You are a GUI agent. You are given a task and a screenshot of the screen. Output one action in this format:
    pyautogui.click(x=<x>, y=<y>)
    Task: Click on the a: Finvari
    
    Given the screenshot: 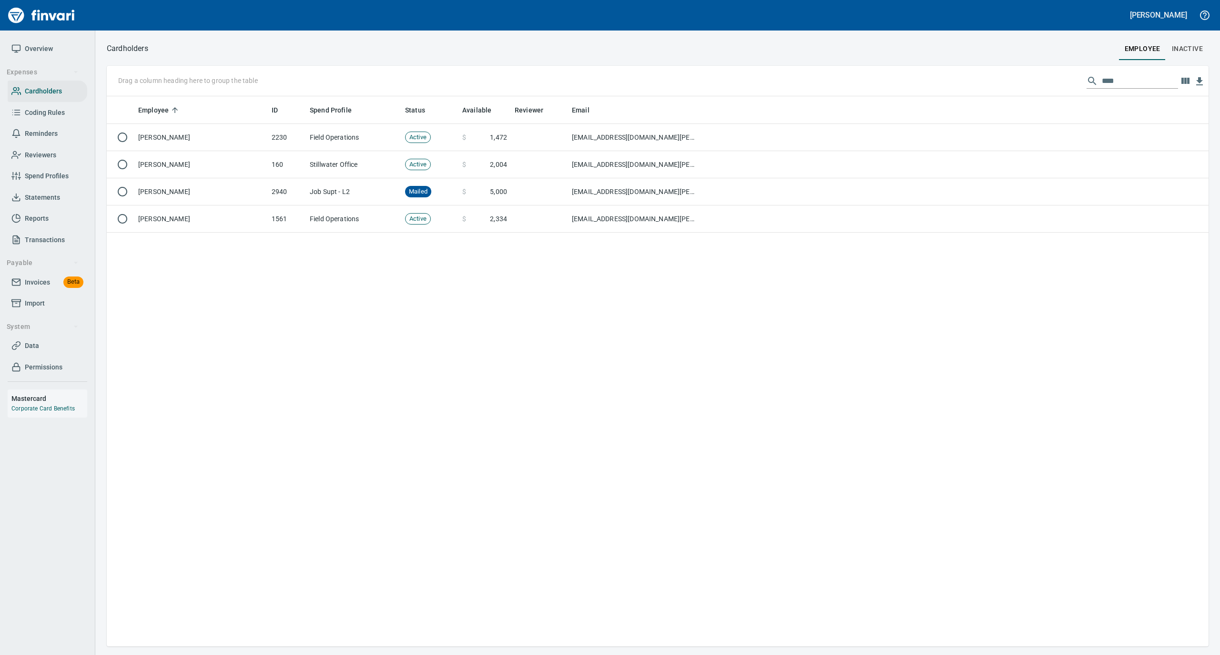 What is the action you would take?
    pyautogui.click(x=41, y=15)
    